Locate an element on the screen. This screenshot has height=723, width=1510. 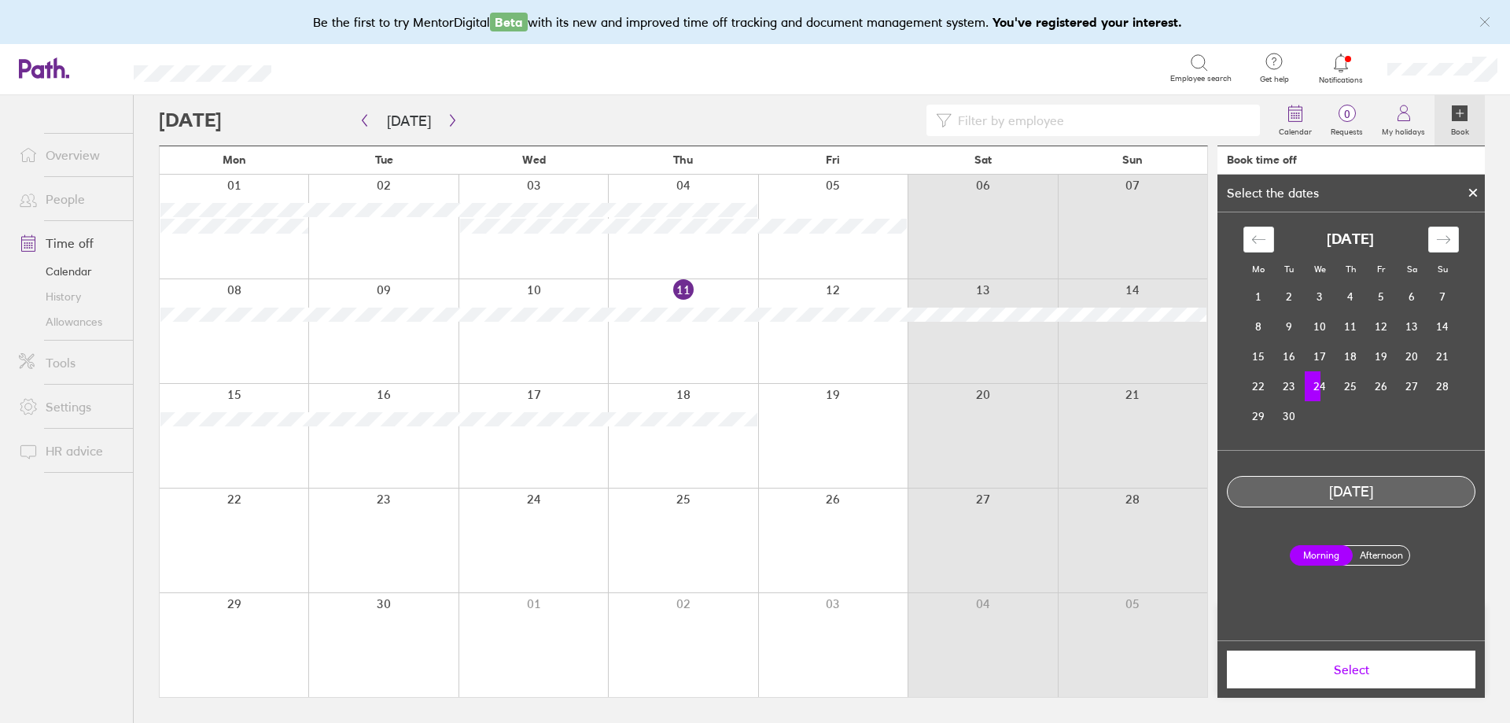
div: Book time off is located at coordinates (1262, 160).